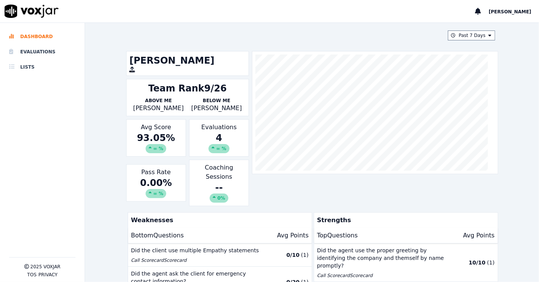 The image size is (539, 282). What do you see at coordinates (42, 67) in the screenshot?
I see `a: Lists` at bounding box center [42, 67].